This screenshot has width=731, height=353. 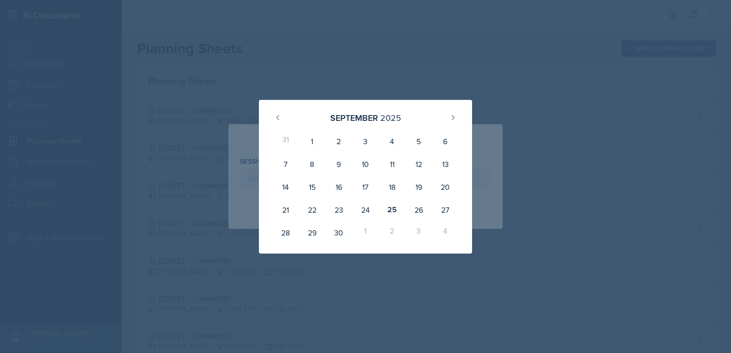 I want to click on div: 16, so click(x=339, y=187).